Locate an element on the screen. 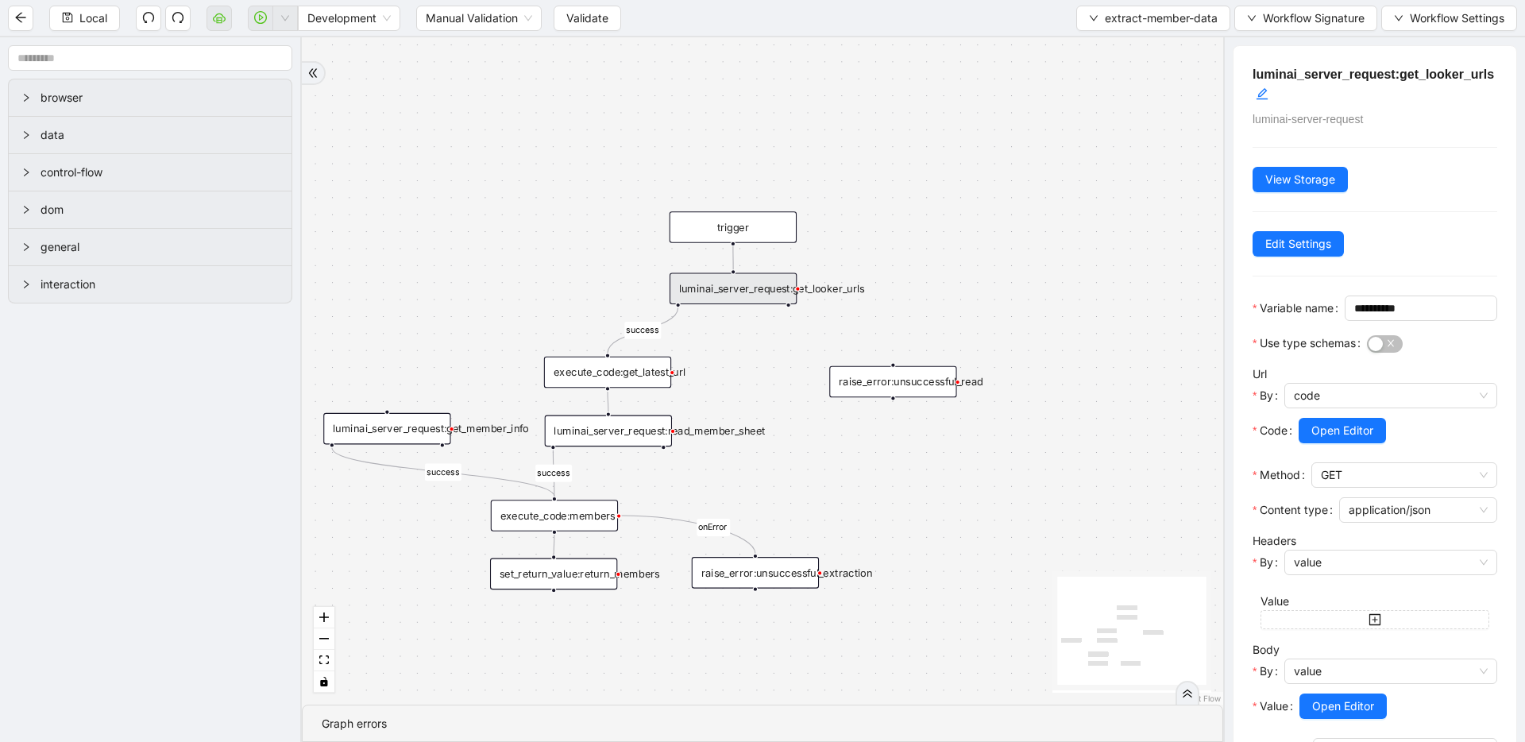  div: dom is located at coordinates (150, 210).